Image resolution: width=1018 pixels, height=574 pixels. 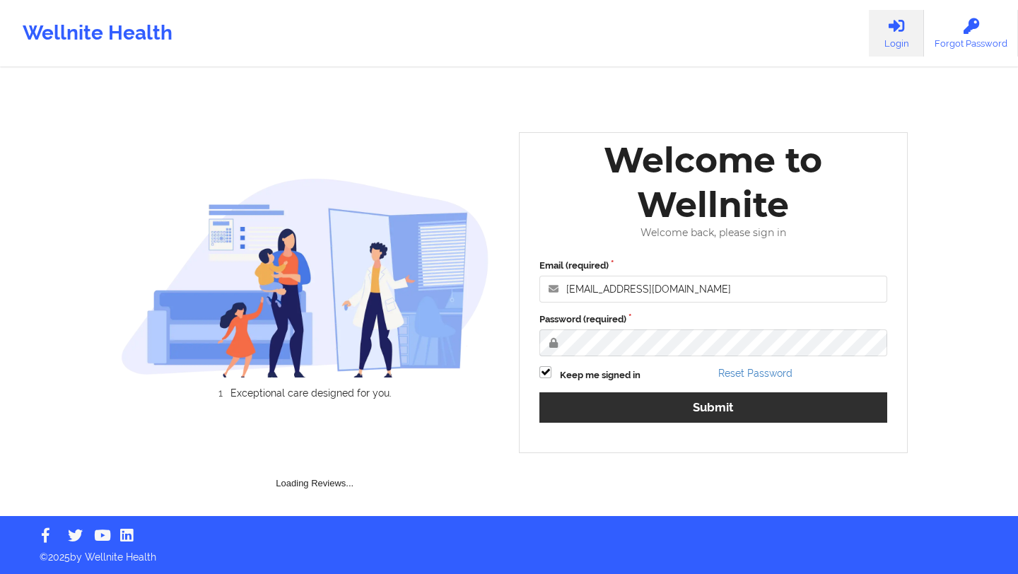 I want to click on input: Email address, so click(x=713, y=289).